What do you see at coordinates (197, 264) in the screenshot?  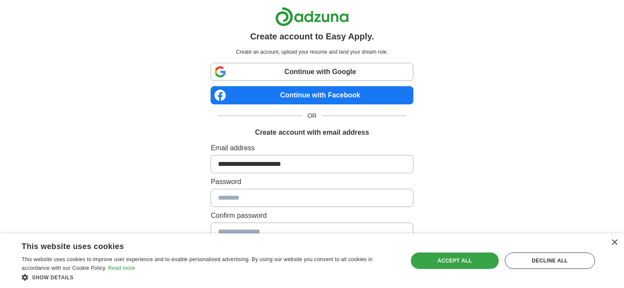 I see `span: This website uses cookies to improve user experience and to enable personalised advertising. By u...` at bounding box center [197, 264].